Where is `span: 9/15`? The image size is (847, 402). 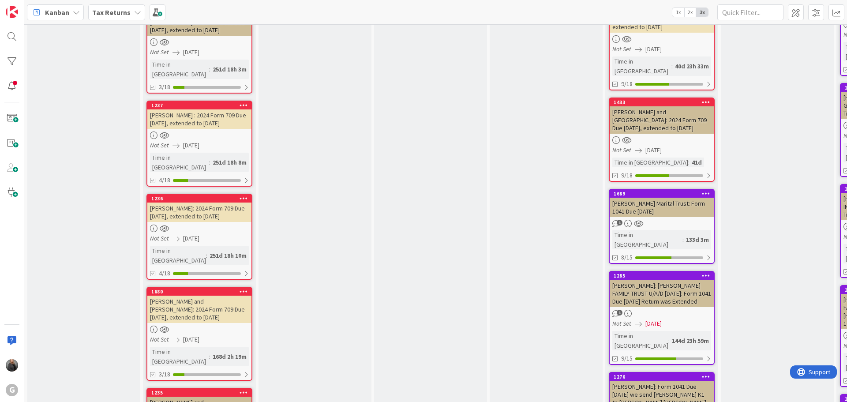 span: 9/15 is located at coordinates (627, 358).